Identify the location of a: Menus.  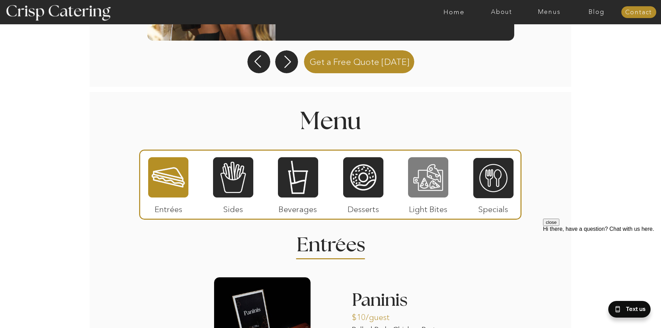
(549, 12).